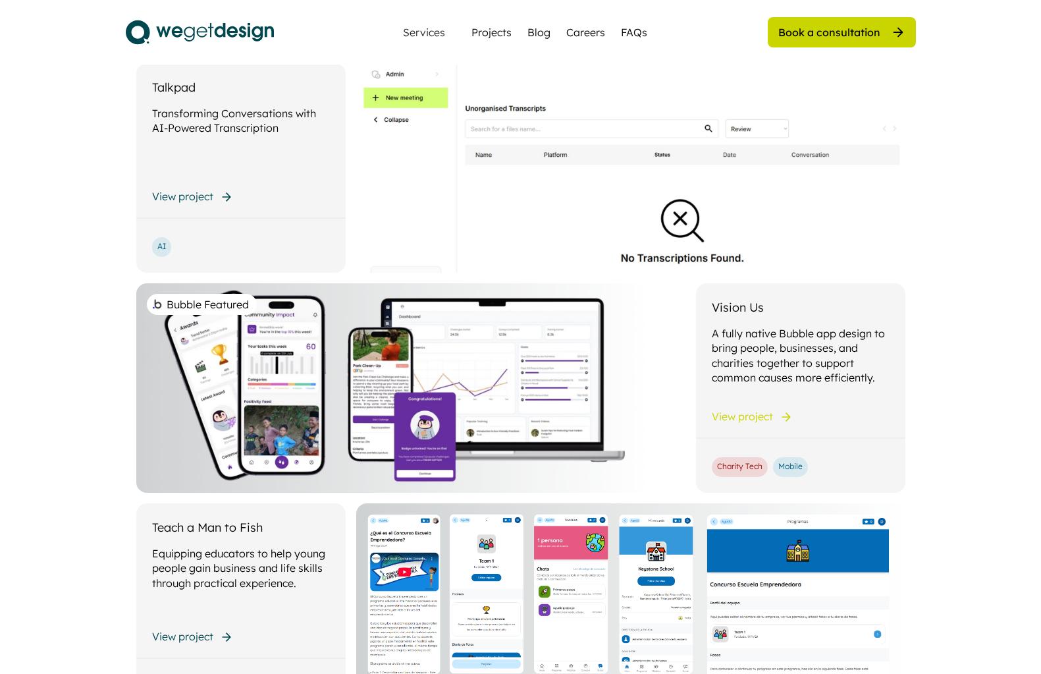 The width and height of the screenshot is (1041, 674). I want to click on div: Transforming Conversations with AI-Powered Transcription, so click(241, 121).